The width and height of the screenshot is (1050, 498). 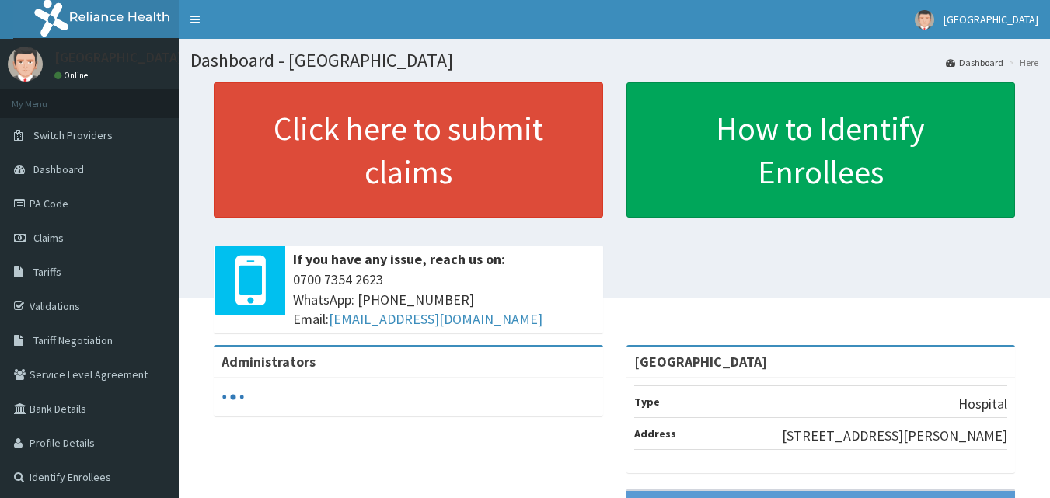 I want to click on span: Tariff Negotiation, so click(x=73, y=340).